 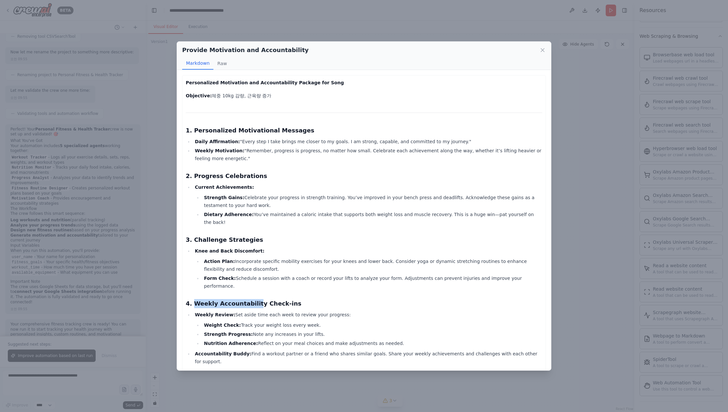 What do you see at coordinates (372, 218) in the screenshot?
I see `li: You’ve maintained a caloric intake that supports both weight loss and muscle recovery. This is a ...` at bounding box center [372, 218].